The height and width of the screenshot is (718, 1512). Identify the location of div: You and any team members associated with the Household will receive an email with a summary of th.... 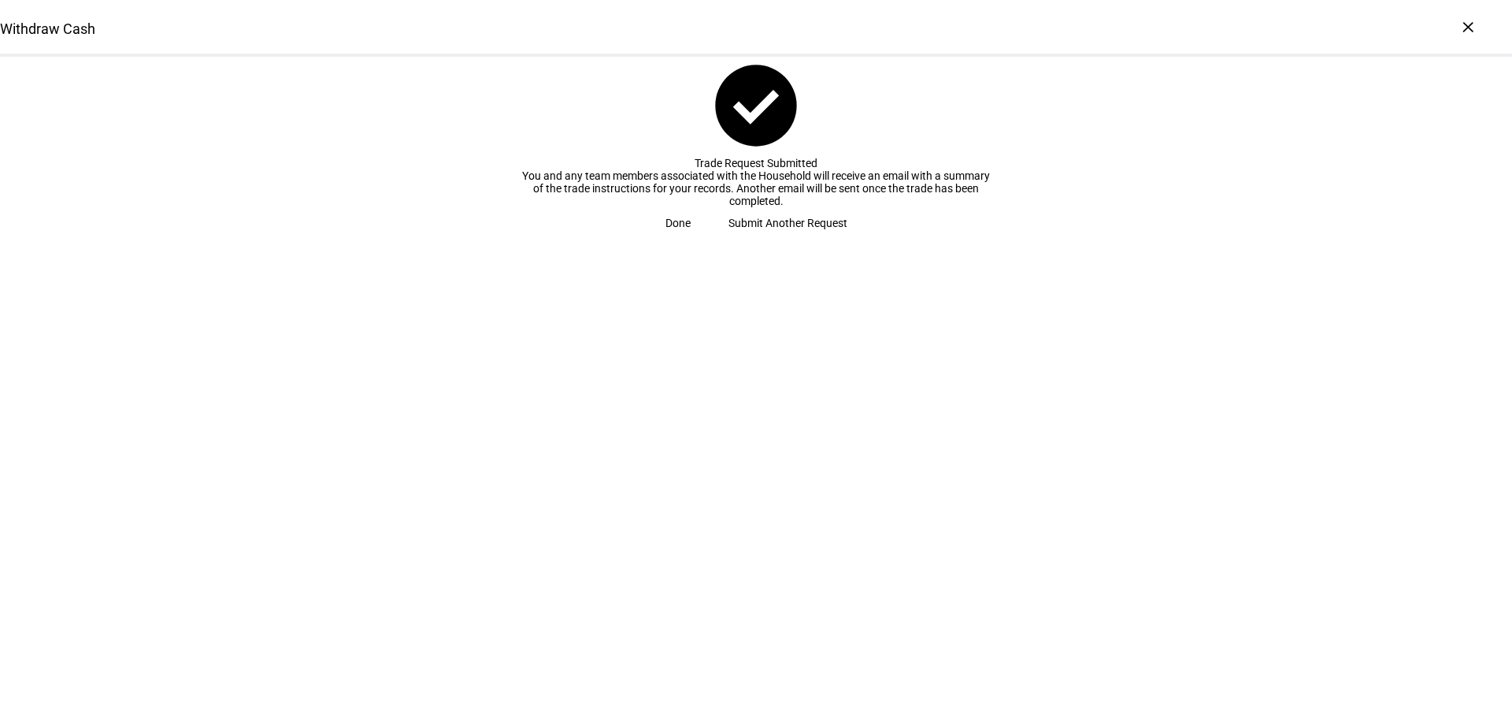
(756, 188).